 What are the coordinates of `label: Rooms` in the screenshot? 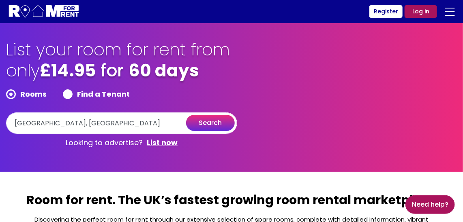 It's located at (26, 94).